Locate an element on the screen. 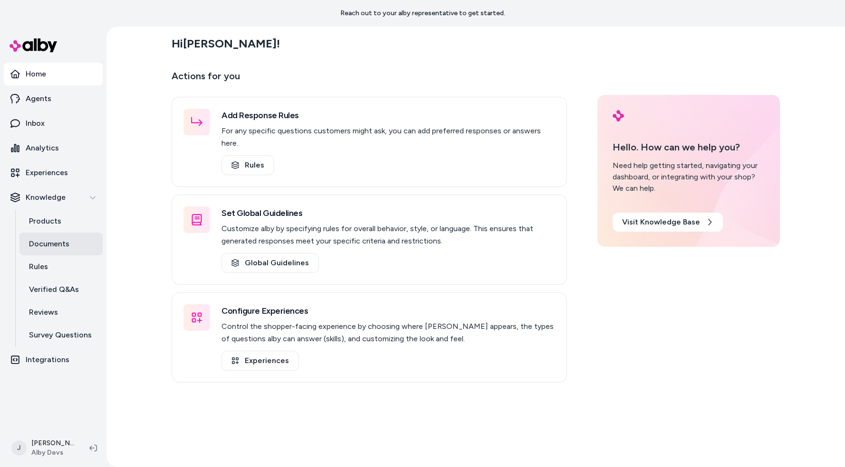  p: Rules is located at coordinates (38, 267).